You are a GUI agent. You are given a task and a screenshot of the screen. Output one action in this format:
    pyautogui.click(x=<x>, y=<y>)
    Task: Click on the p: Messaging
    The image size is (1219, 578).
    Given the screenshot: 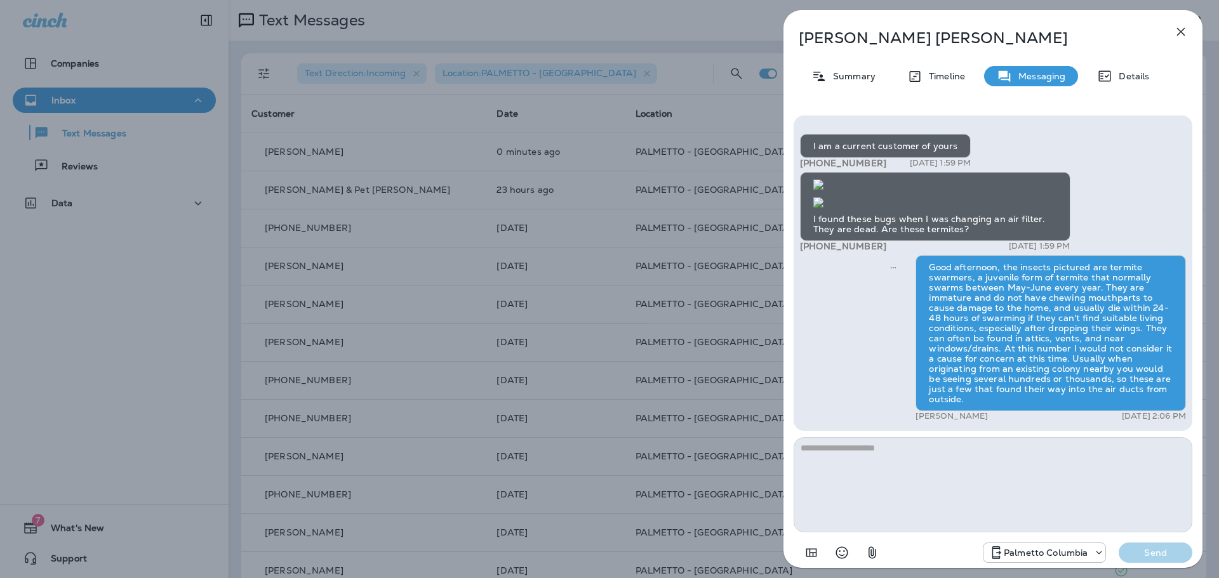 What is the action you would take?
    pyautogui.click(x=1038, y=76)
    